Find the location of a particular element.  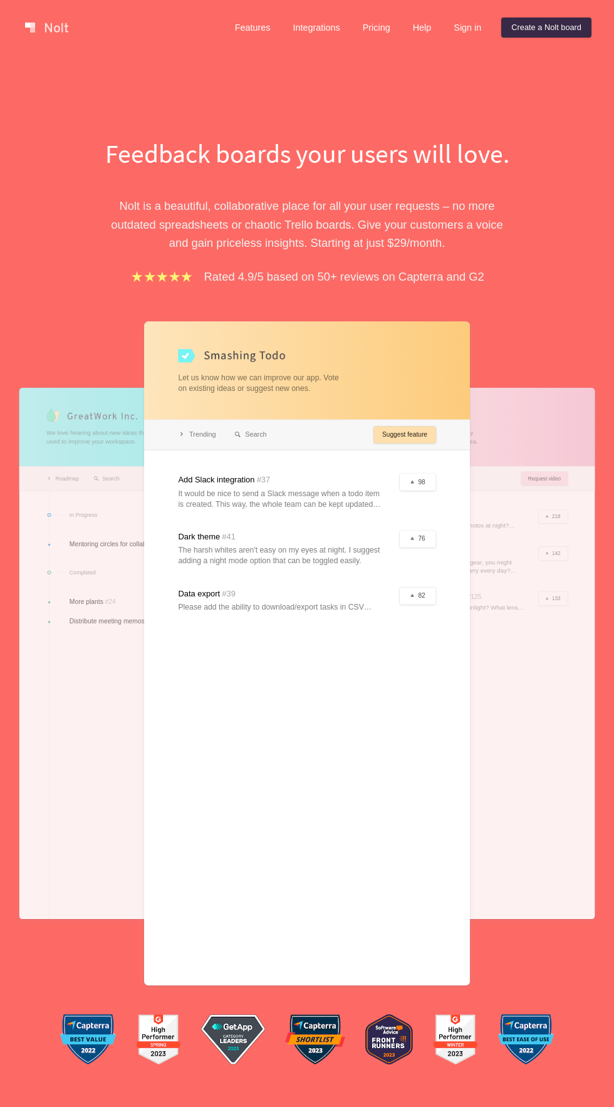

a: Pricing is located at coordinates (377, 28).